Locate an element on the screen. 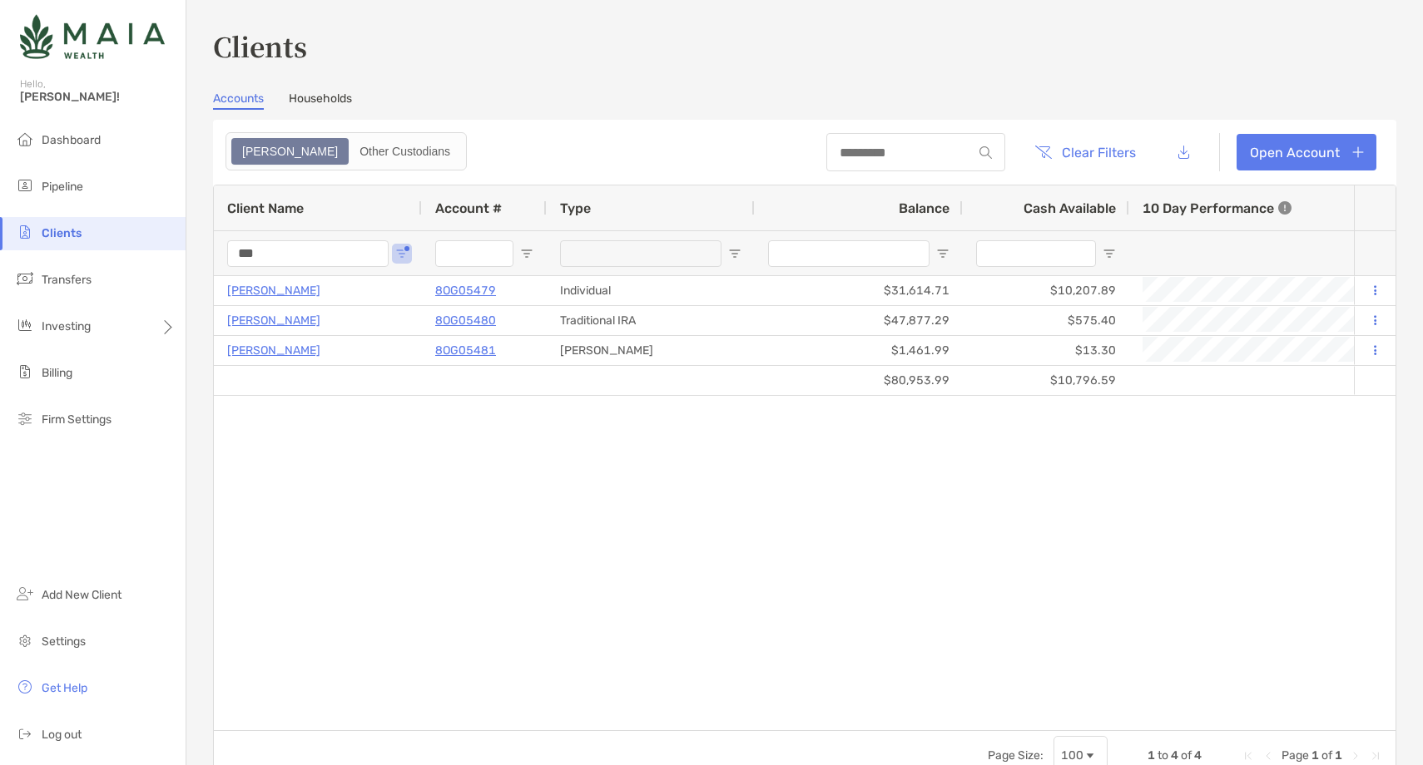 Image resolution: width=1423 pixels, height=765 pixels. span: Billing is located at coordinates (57, 373).